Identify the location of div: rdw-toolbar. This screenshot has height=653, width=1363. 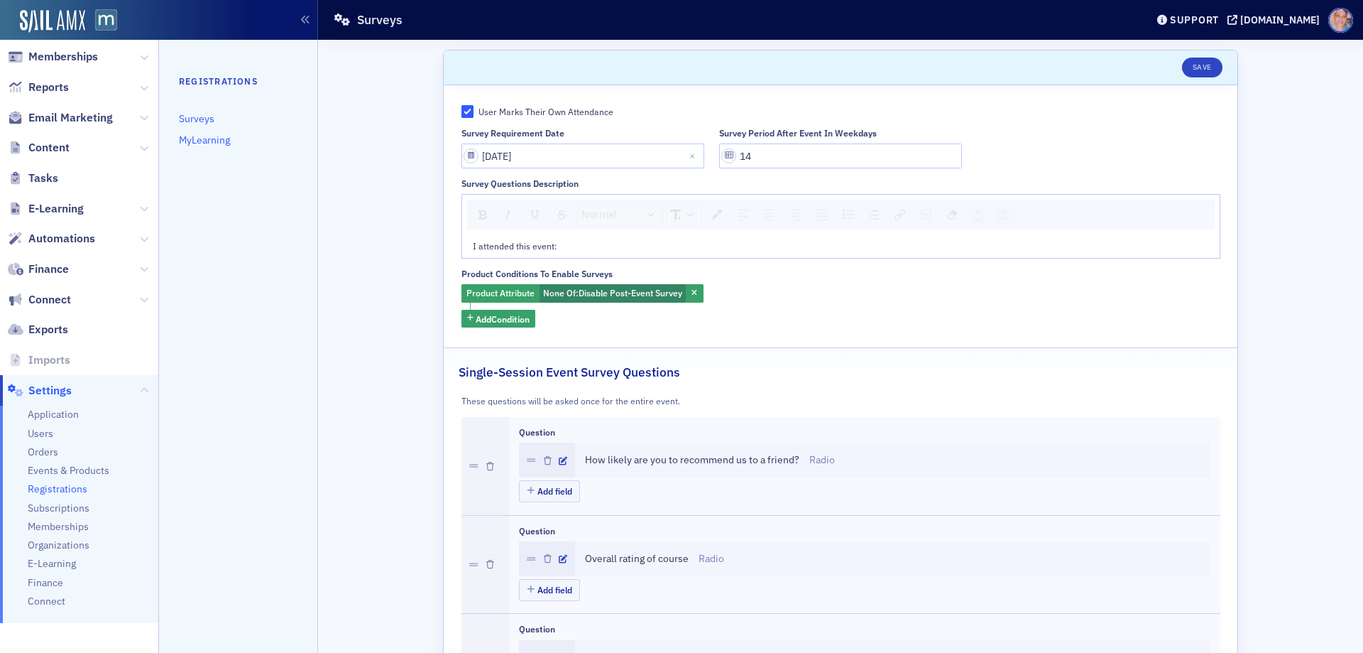
(841, 214).